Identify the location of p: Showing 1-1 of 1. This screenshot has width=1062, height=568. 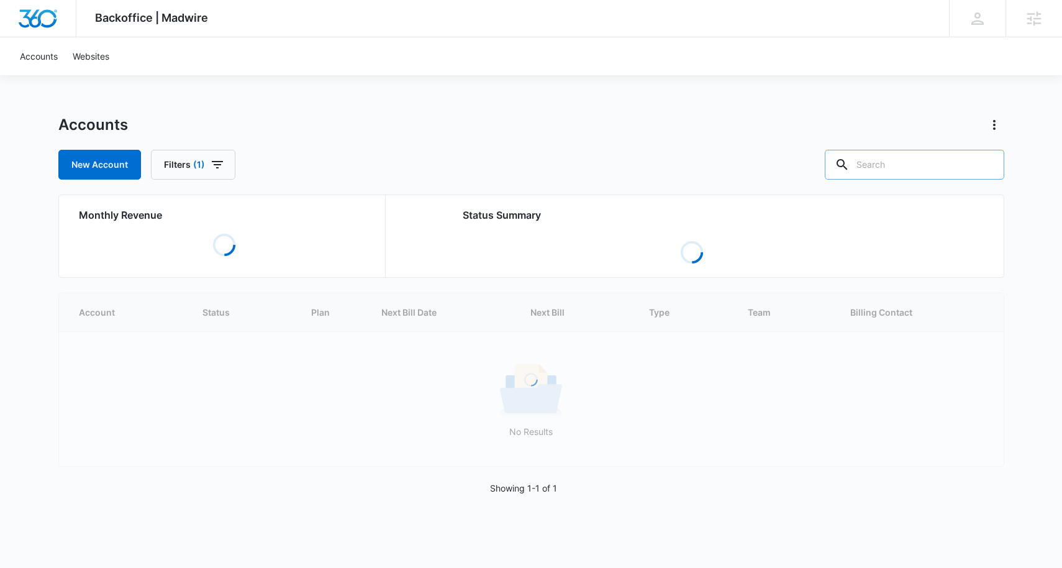
(524, 488).